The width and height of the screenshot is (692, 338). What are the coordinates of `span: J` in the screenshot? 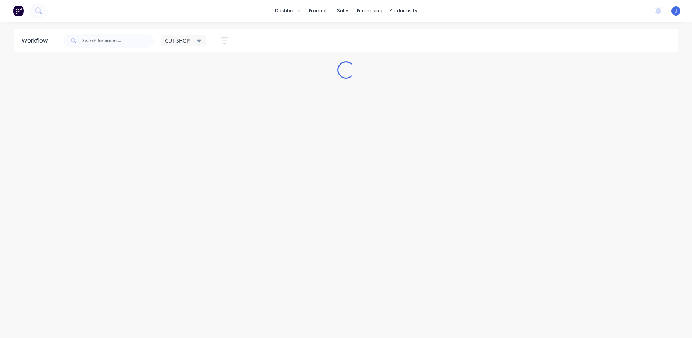 It's located at (676, 11).